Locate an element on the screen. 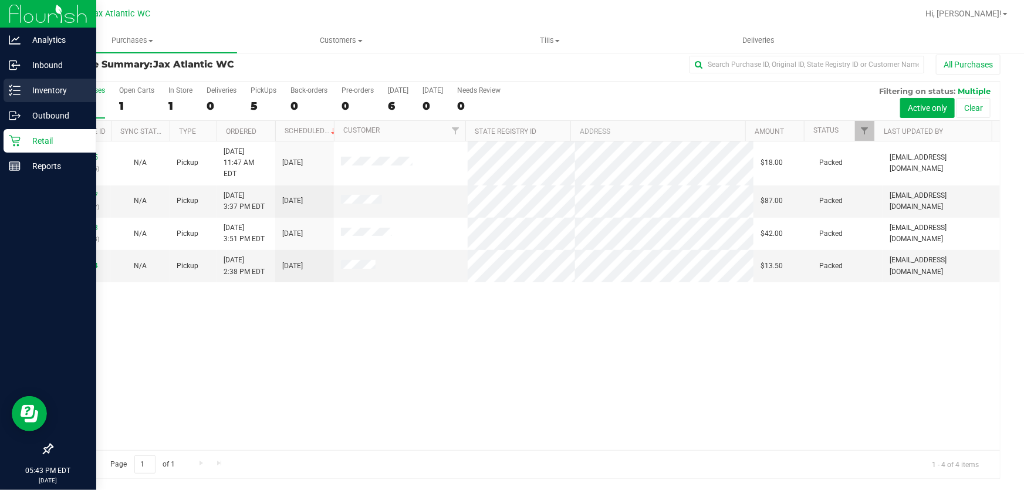 Image resolution: width=1024 pixels, height=490 pixels. inline-svg: Inventory is located at coordinates (15, 90).